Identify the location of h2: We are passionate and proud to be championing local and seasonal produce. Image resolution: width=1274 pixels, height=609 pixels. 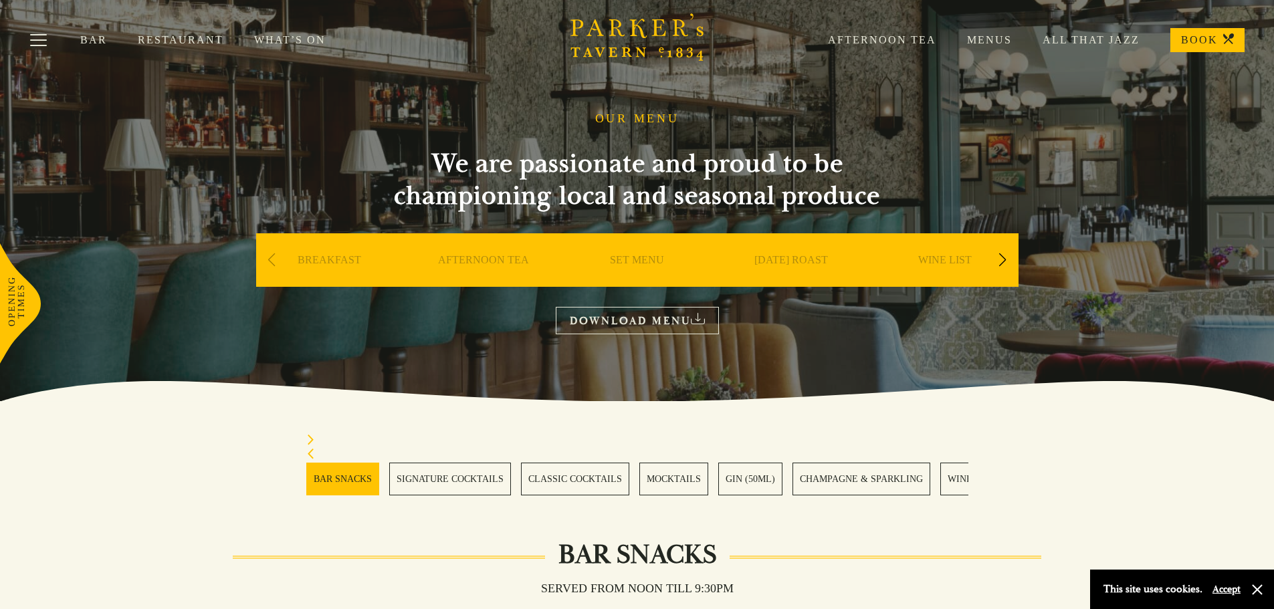
(637, 180).